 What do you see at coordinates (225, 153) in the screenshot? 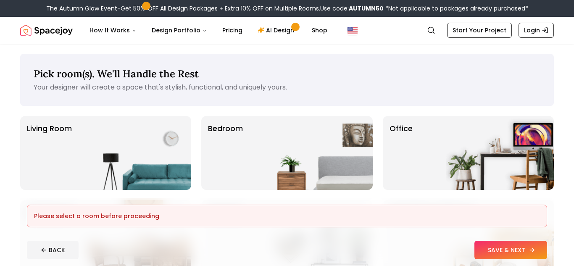
I see `p: Bedroom` at bounding box center [225, 153].